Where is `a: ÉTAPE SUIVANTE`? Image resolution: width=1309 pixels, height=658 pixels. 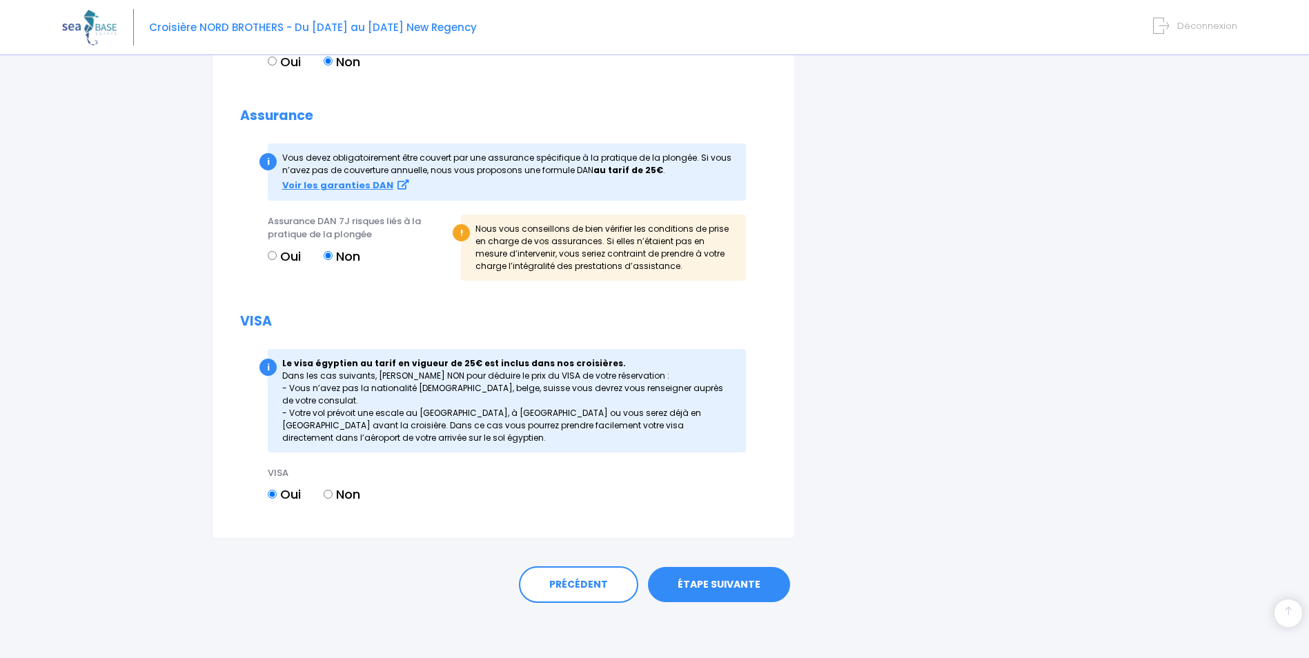
a: ÉTAPE SUIVANTE is located at coordinates (719, 585).